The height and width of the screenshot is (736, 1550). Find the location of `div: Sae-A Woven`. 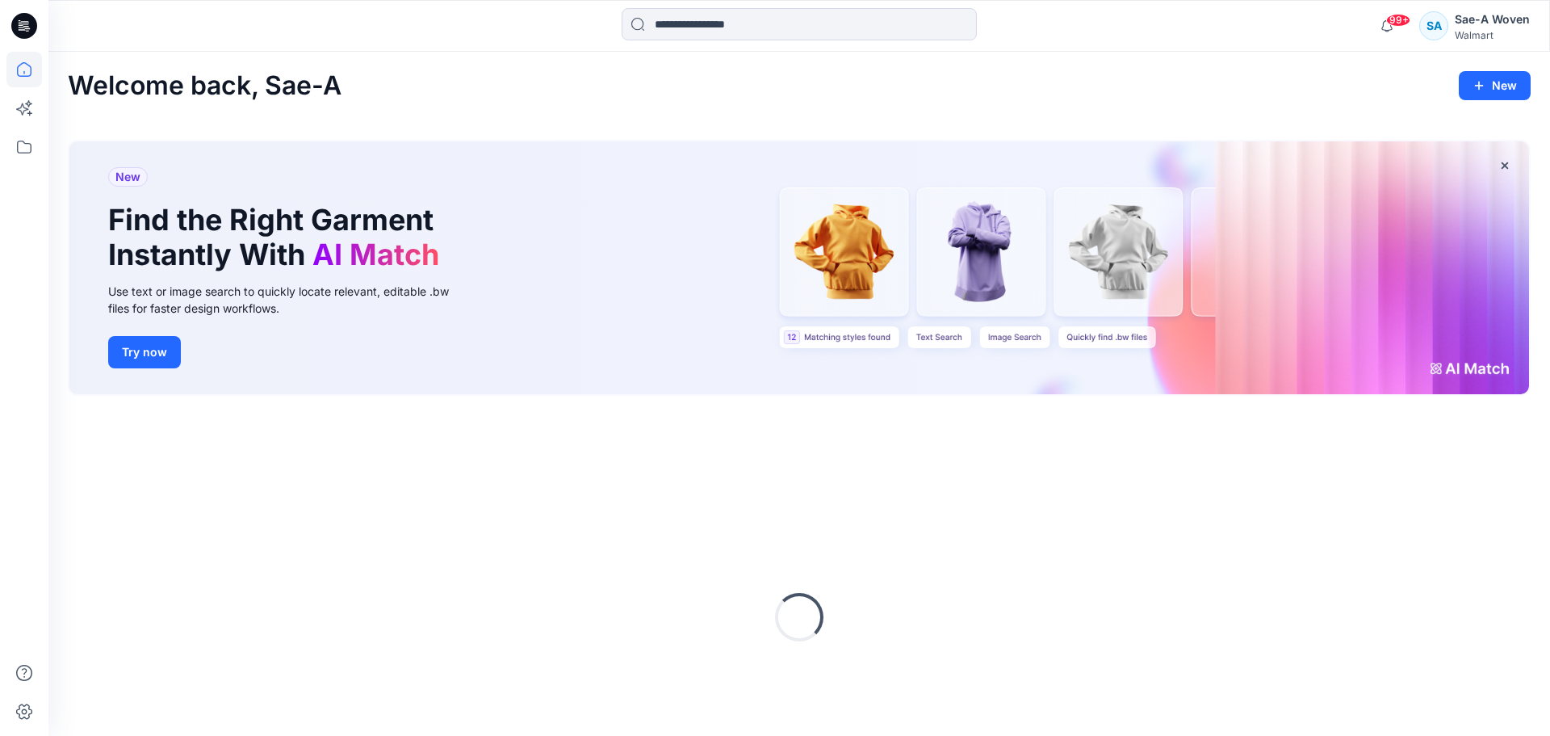

div: Sae-A Woven is located at coordinates (1492, 19).